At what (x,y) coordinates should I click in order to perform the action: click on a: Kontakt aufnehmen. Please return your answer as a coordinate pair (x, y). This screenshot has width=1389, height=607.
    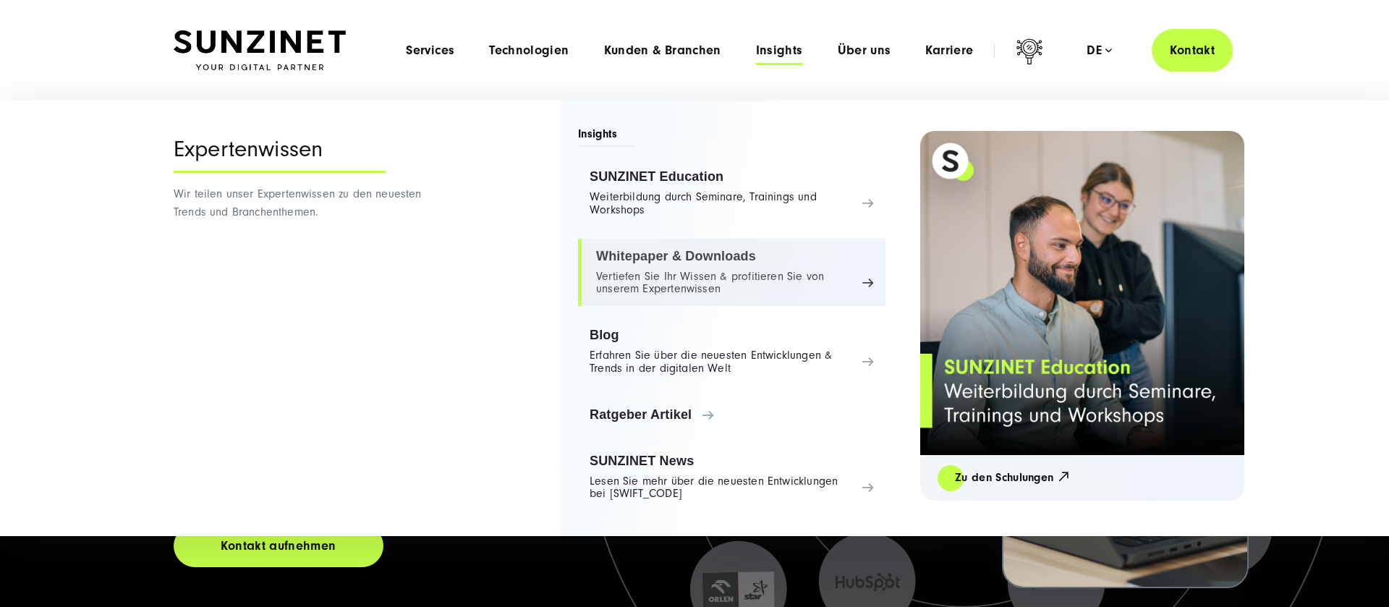
    Looking at the image, I should click on (279, 546).